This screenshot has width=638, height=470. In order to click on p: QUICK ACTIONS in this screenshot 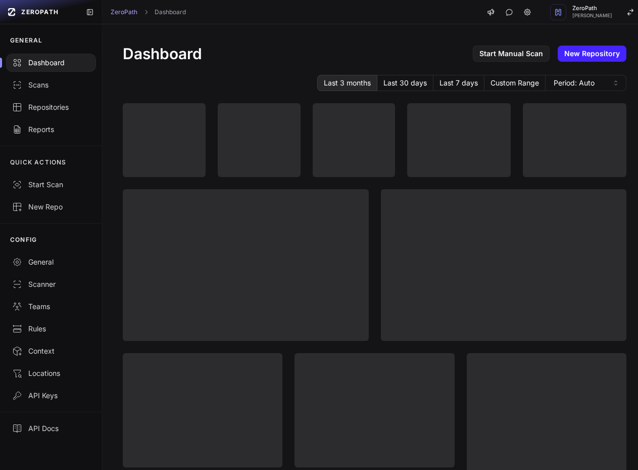, I will do `click(38, 162)`.